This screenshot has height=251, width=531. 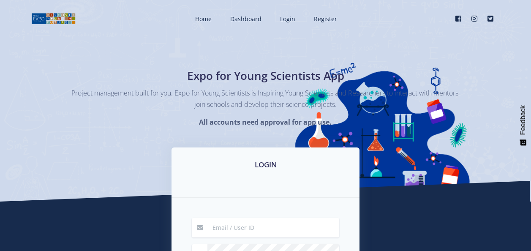 What do you see at coordinates (265, 122) in the screenshot?
I see `strong: All accounts need approval for app use.` at bounding box center [265, 122].